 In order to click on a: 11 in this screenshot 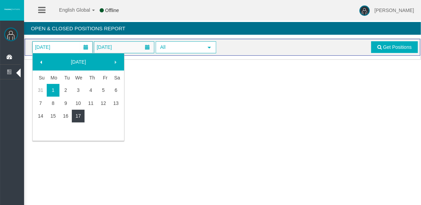, I will do `click(91, 103)`.